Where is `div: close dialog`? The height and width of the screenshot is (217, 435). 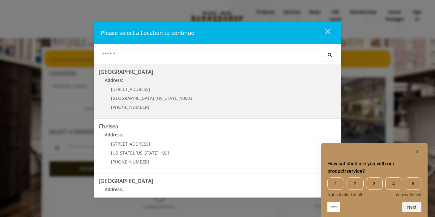
div: close dialog is located at coordinates (324, 33).